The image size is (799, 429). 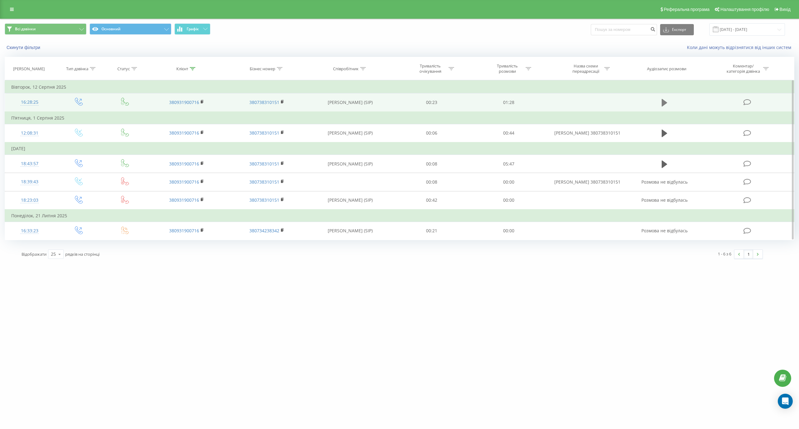 What do you see at coordinates (30, 133) in the screenshot?
I see `div: 12:08:31` at bounding box center [30, 133].